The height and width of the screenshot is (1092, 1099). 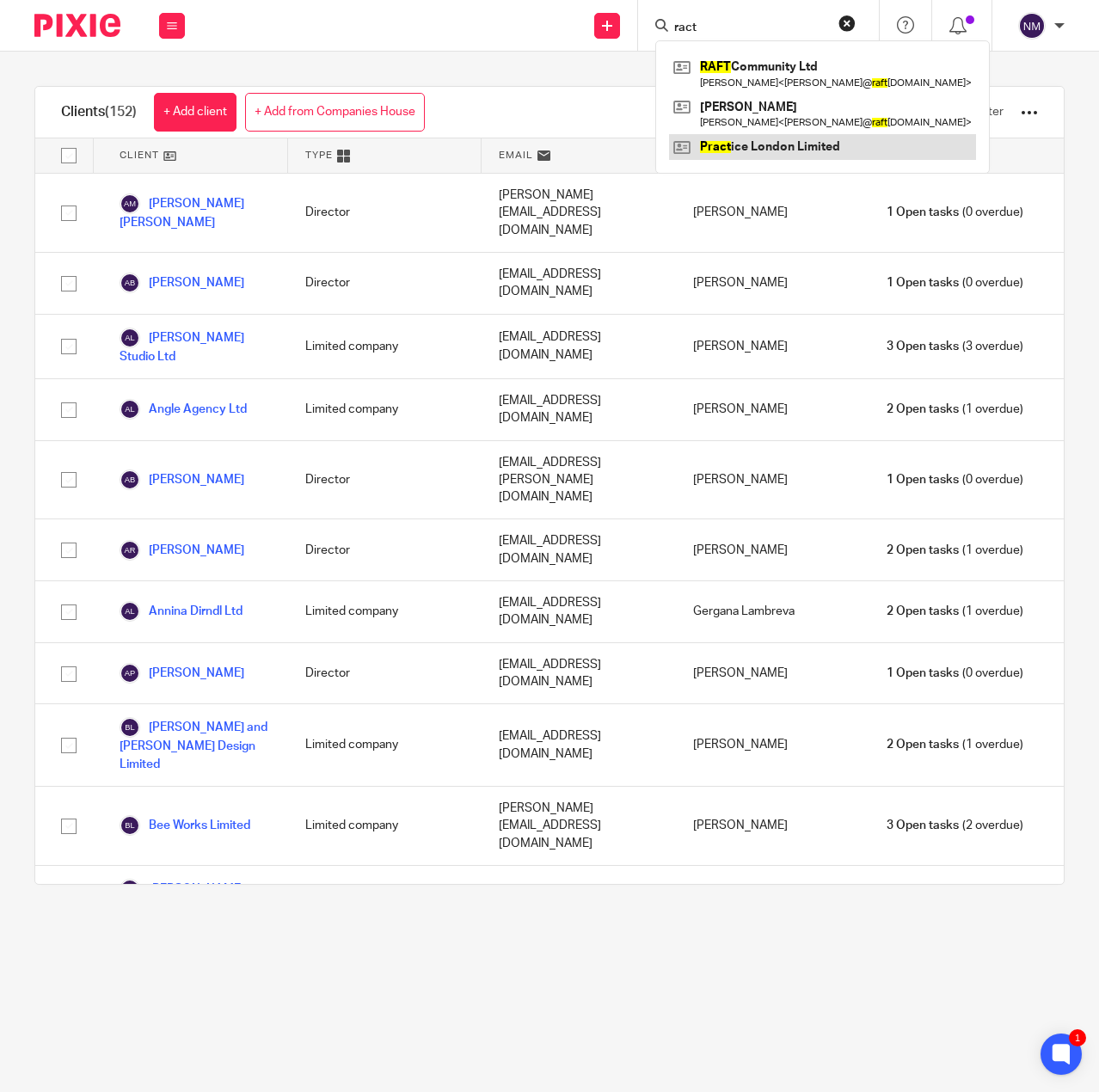 What do you see at coordinates (69, 155) in the screenshot?
I see `input: Select all` at bounding box center [69, 155].